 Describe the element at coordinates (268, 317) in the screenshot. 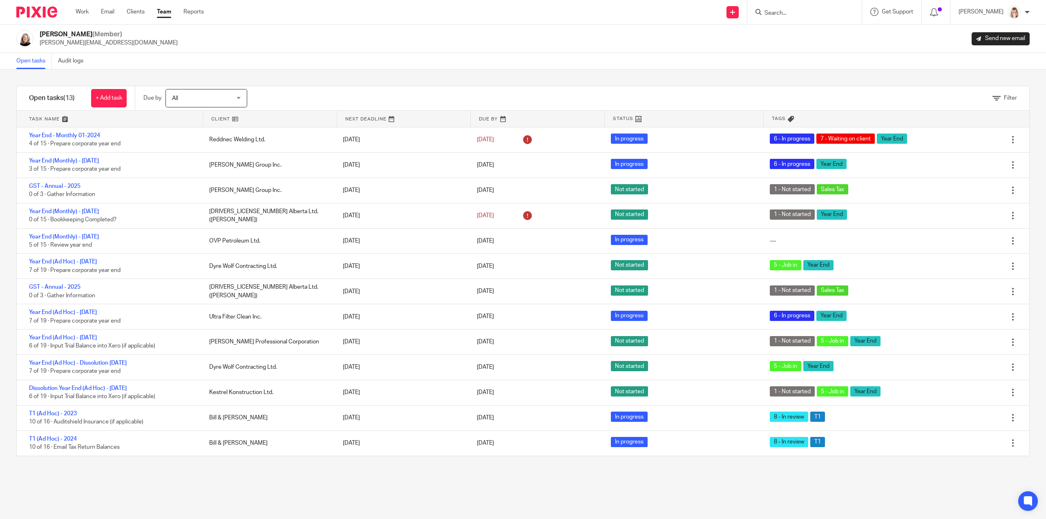

I see `div: Ultra Filter Clean Inc.` at that location.